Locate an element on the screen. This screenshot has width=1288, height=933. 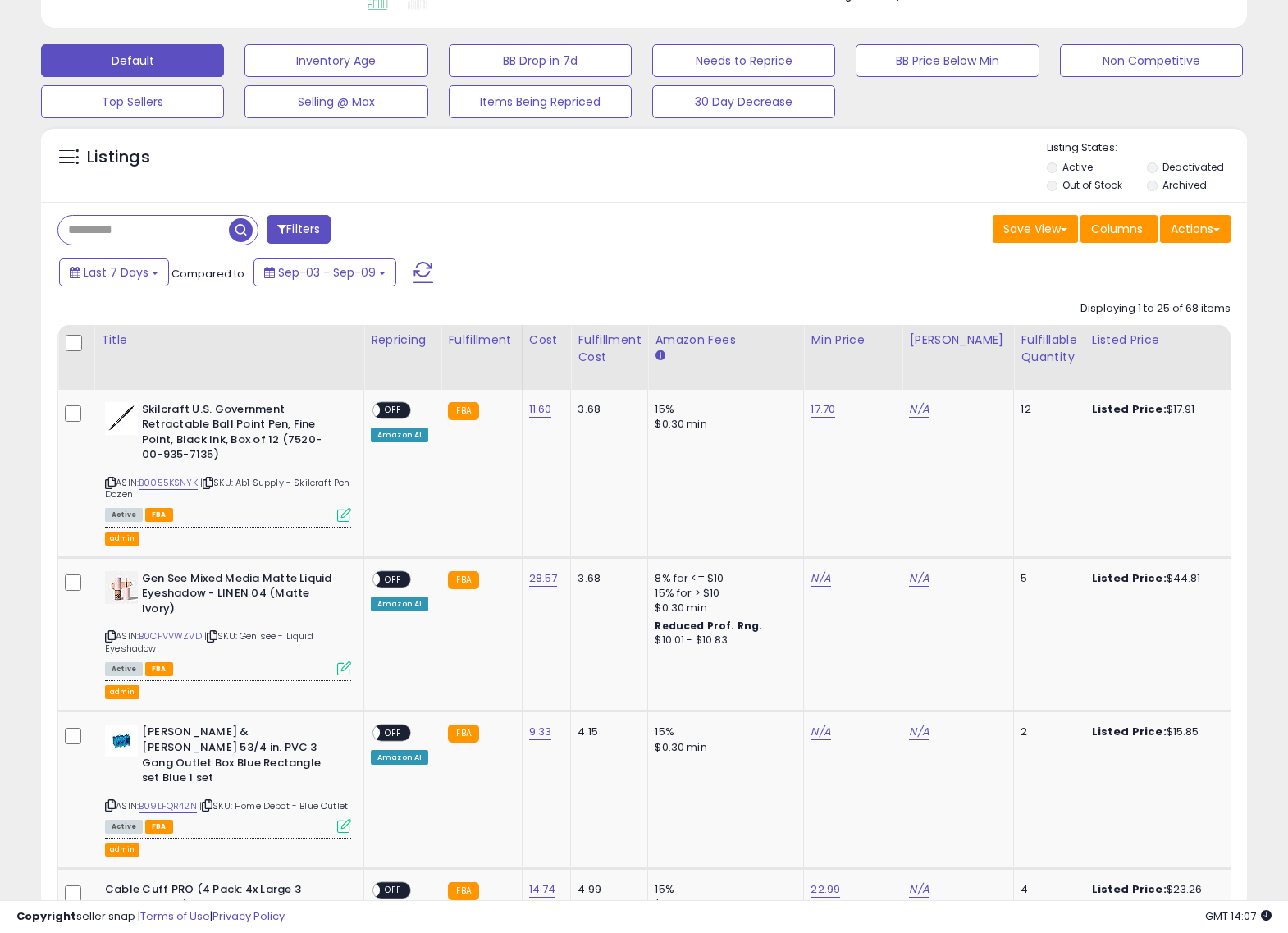
a: 14.74 is located at coordinates (542, 889).